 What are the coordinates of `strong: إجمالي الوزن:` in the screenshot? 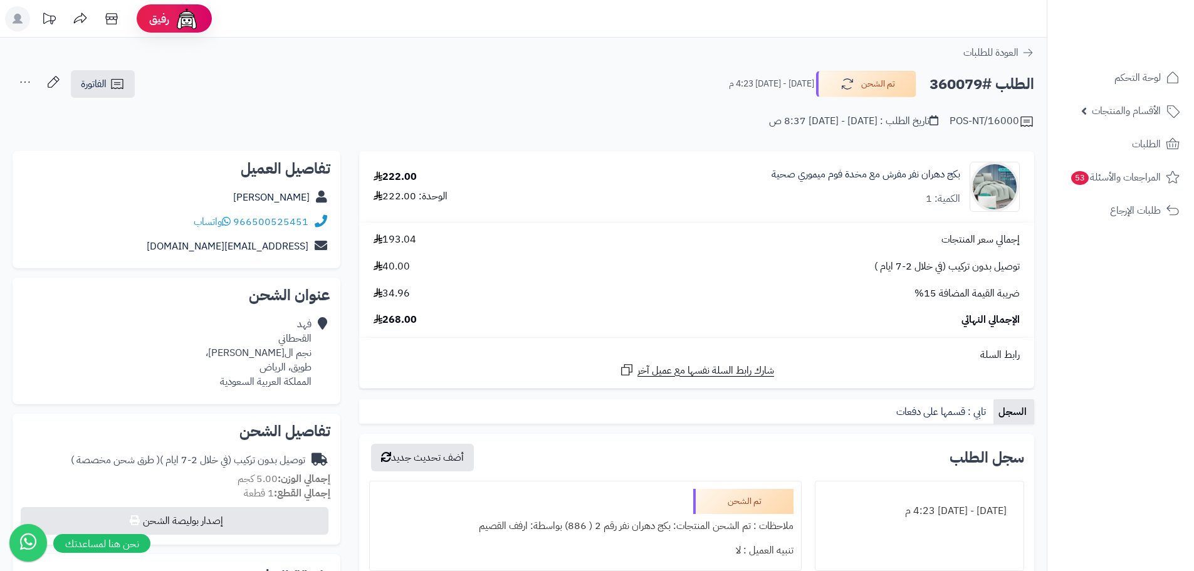 It's located at (304, 479).